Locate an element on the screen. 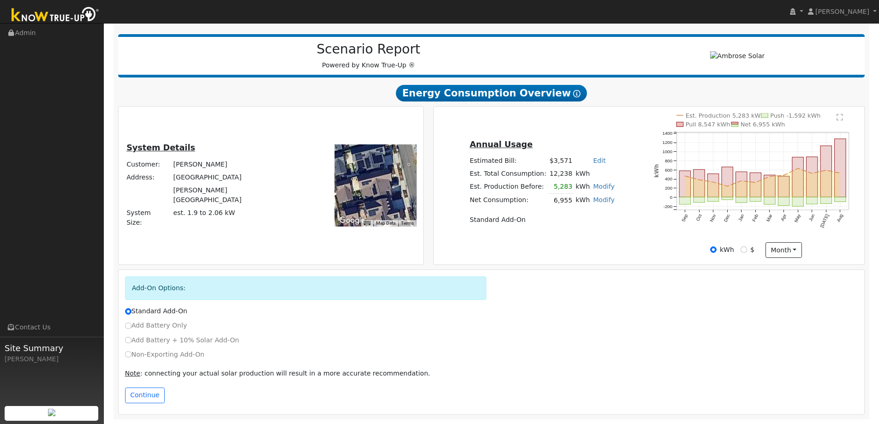  text: Feb is located at coordinates (755, 218).